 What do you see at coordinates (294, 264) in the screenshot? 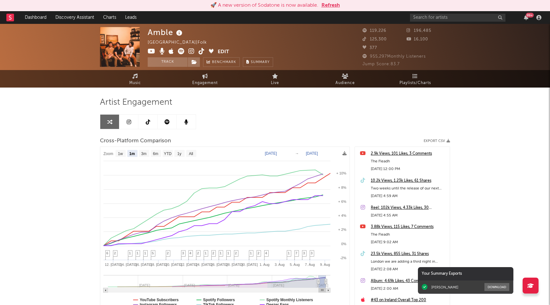
I see `text: 5. Aug` at bounding box center [294, 264].